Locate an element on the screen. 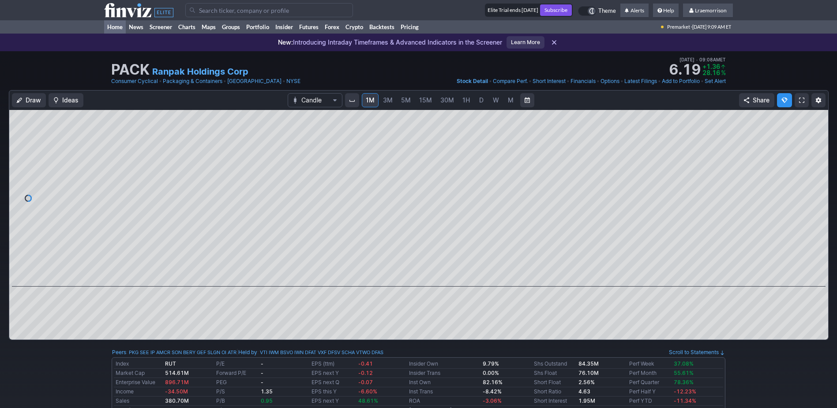 The height and width of the screenshot is (408, 837). a: Fullscreen is located at coordinates (802, 100).